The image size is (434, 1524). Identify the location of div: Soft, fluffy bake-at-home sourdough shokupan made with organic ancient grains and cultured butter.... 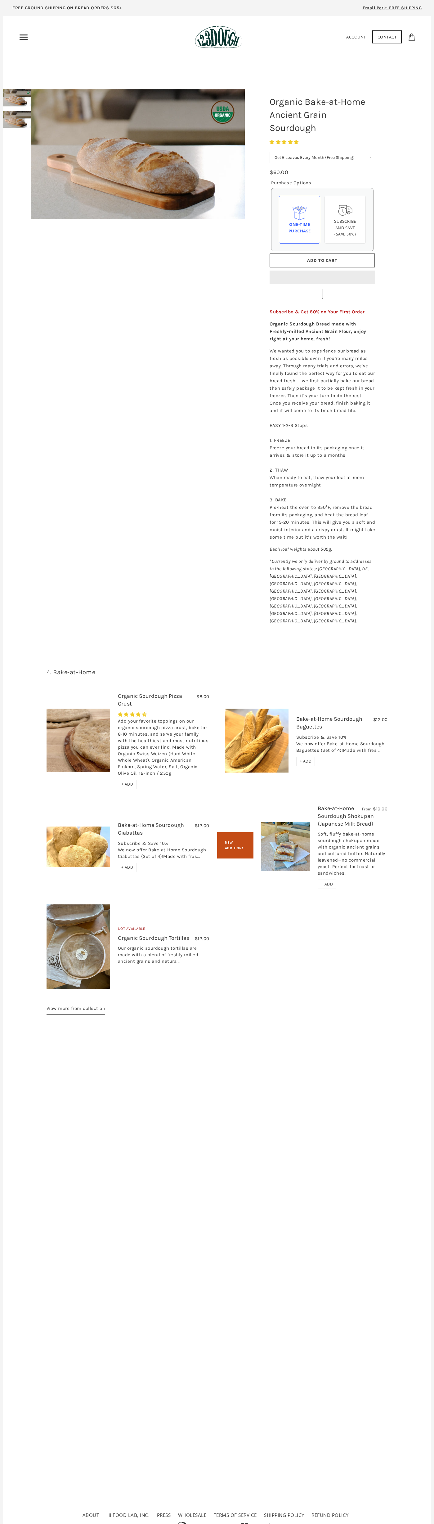
(353, 855).